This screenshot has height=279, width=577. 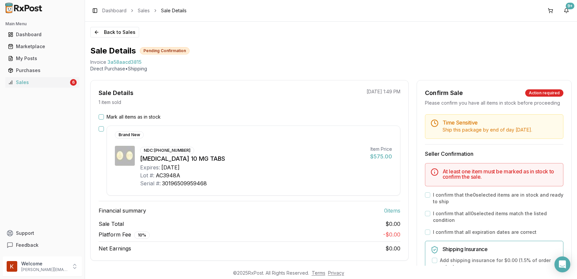 What do you see at coordinates (110, 102) in the screenshot?
I see `p: 1 item sold` at bounding box center [110, 102].